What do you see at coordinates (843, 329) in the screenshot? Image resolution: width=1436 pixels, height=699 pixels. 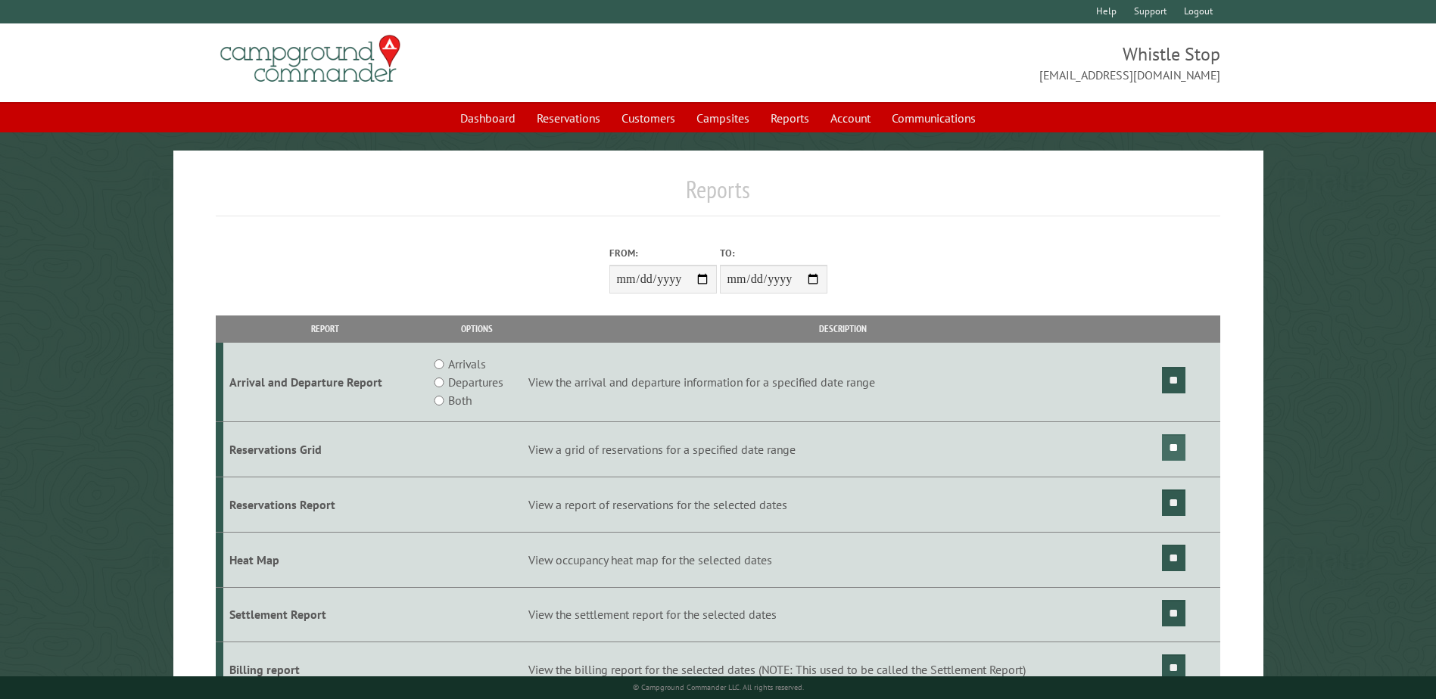 I see `th: Description` at bounding box center [843, 329].